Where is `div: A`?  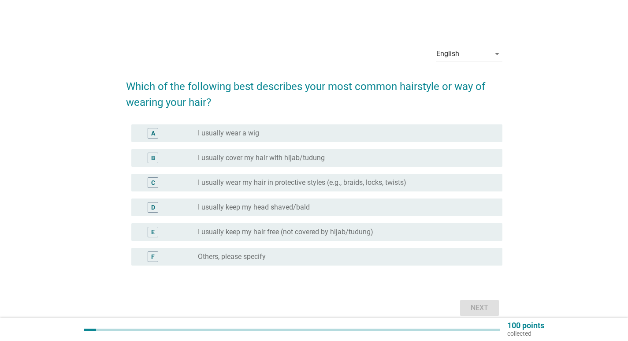 div: A is located at coordinates (153, 133).